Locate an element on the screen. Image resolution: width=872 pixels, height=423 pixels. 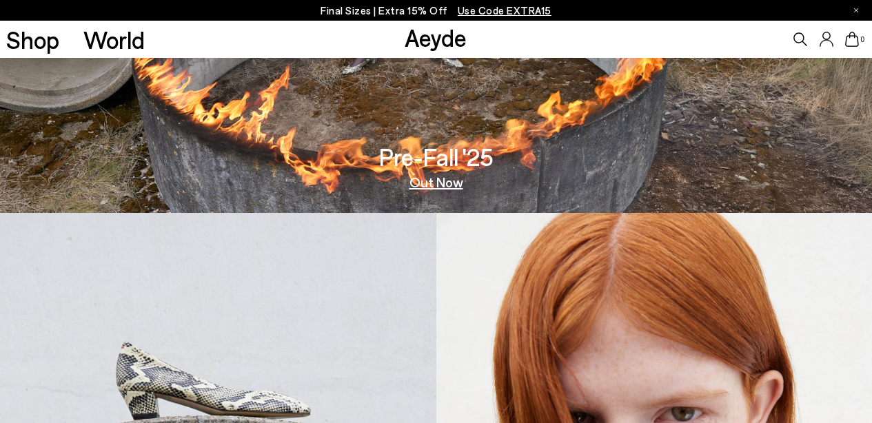
span: 0 is located at coordinates (862, 39).